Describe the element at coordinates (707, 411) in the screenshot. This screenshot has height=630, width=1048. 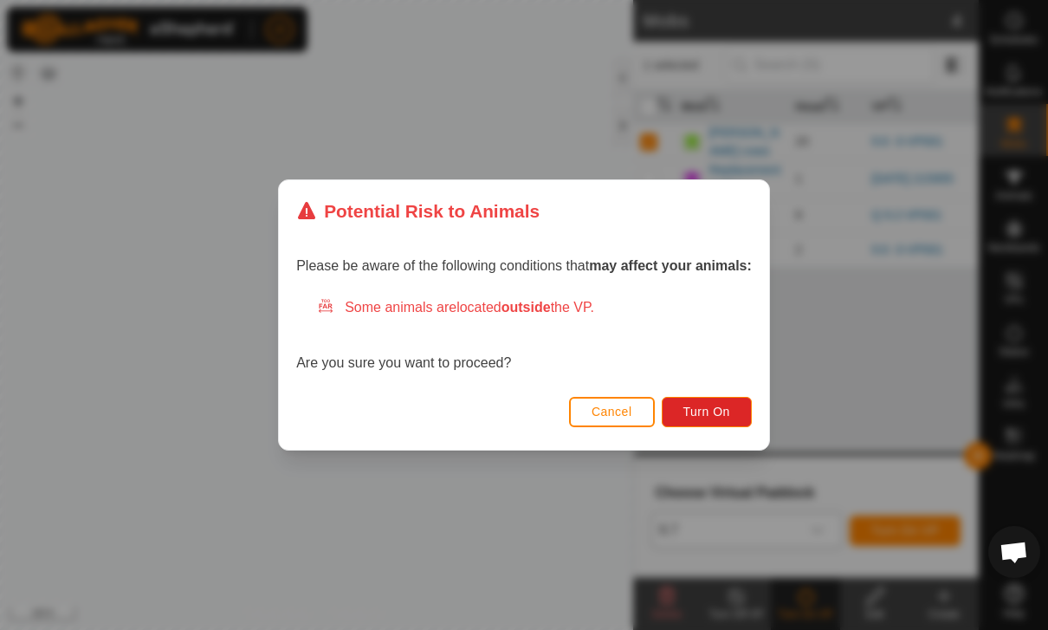
I see `span: Turn On` at that location.